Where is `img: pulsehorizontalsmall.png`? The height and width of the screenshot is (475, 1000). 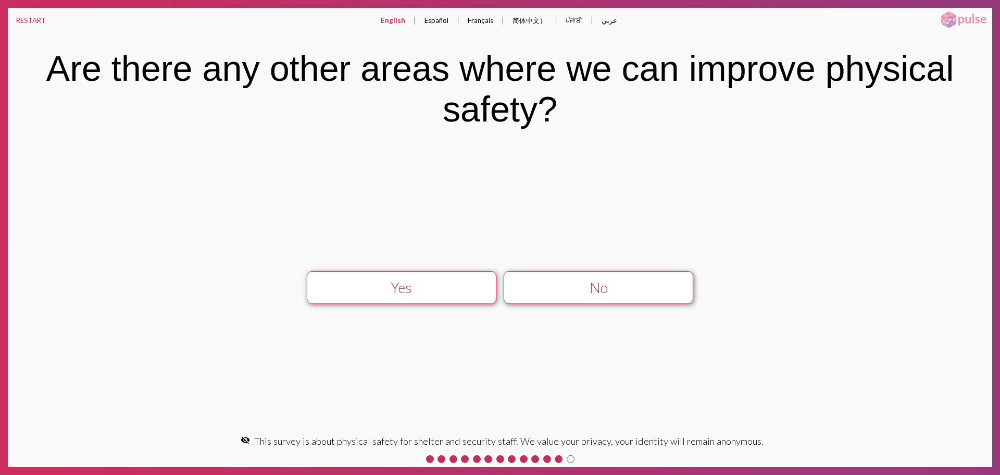
img: pulsehorizontalsmall.png is located at coordinates (964, 20).